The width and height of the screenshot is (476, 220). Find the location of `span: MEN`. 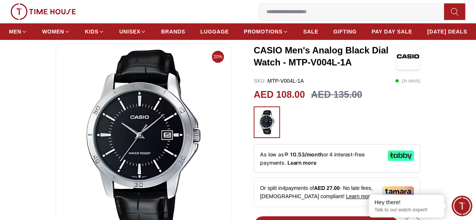

span: MEN is located at coordinates (15, 32).